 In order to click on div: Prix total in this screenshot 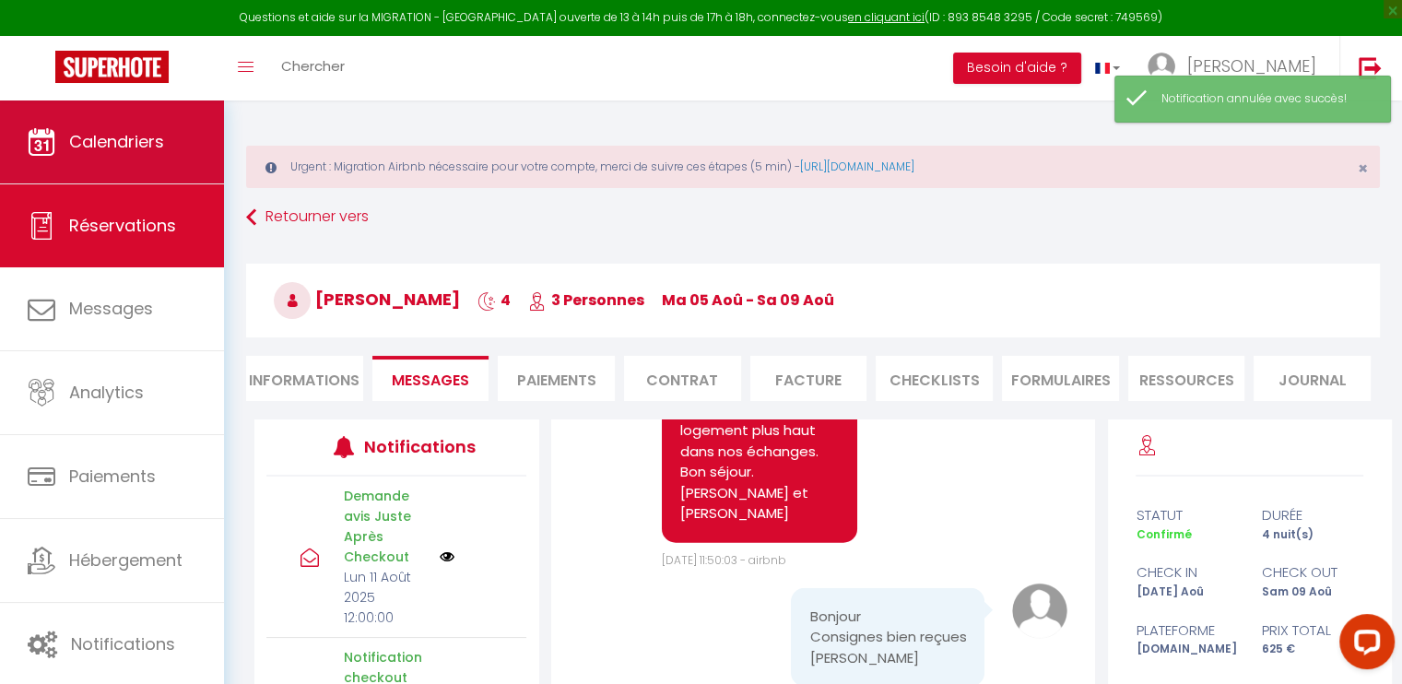, I will do `click(1313, 631)`.